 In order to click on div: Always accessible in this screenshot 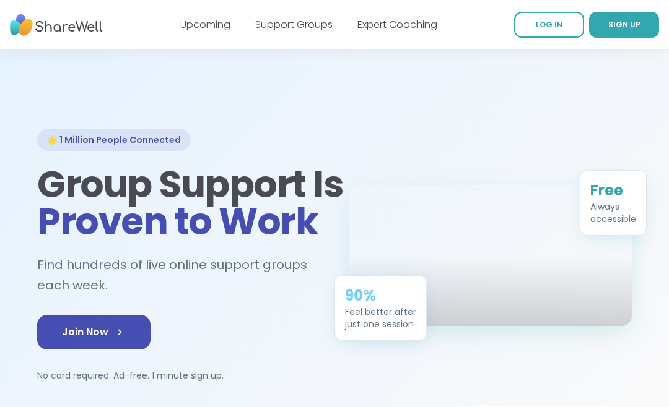, I will do `click(613, 212)`.